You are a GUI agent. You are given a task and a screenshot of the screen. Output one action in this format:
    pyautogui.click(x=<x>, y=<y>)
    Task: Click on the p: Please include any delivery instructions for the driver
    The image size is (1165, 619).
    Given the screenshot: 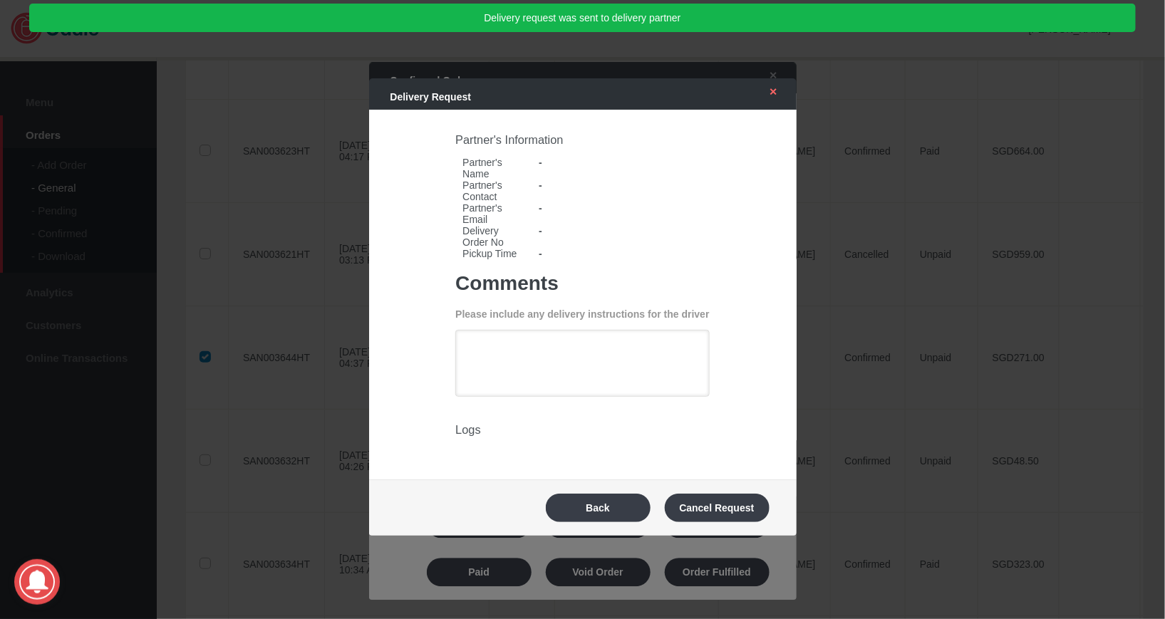 What is the action you would take?
    pyautogui.click(x=582, y=314)
    